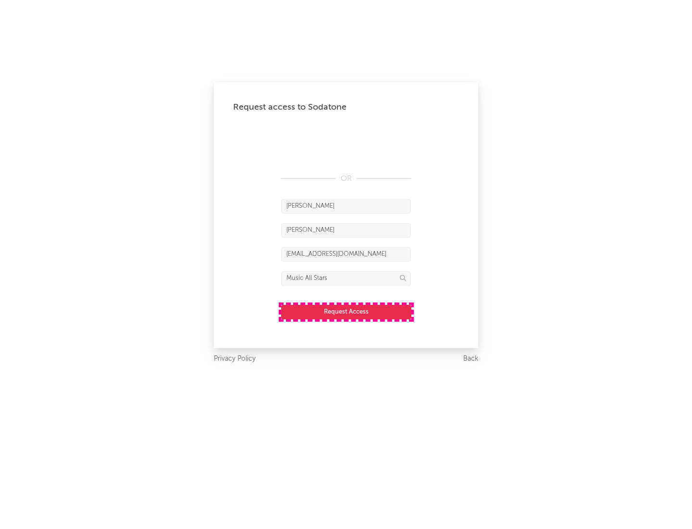 The height and width of the screenshot is (529, 692). Describe the element at coordinates (346, 254) in the screenshot. I see `input: Email` at that location.